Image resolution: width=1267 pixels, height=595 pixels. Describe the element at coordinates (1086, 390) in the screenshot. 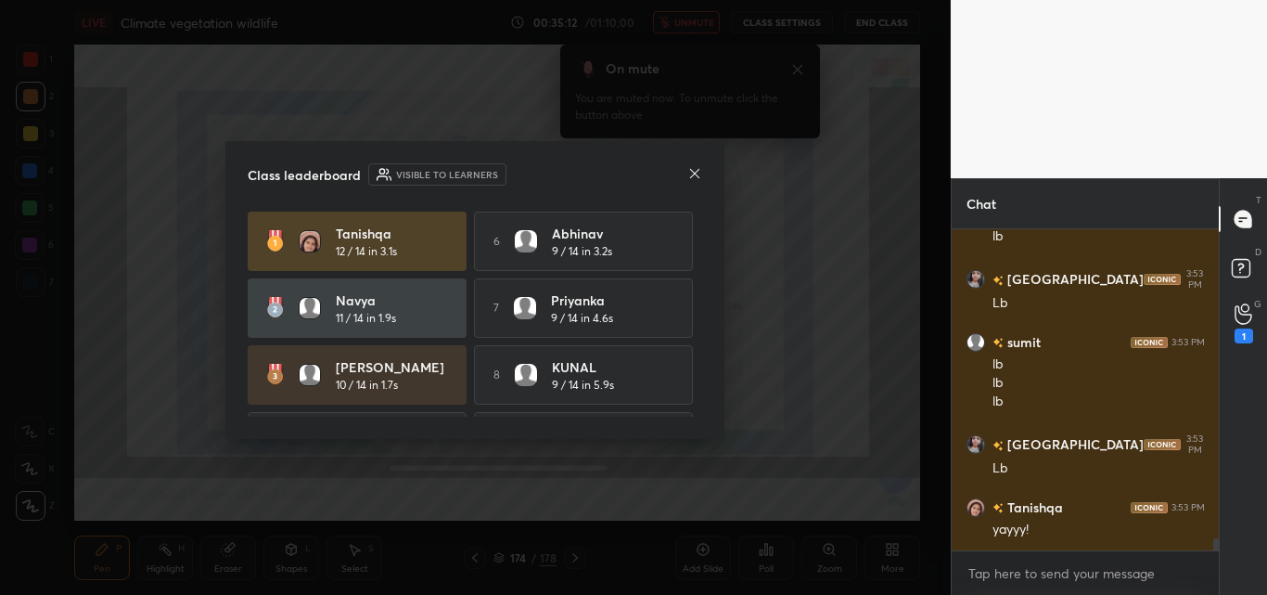

I see `div: grid` at that location.